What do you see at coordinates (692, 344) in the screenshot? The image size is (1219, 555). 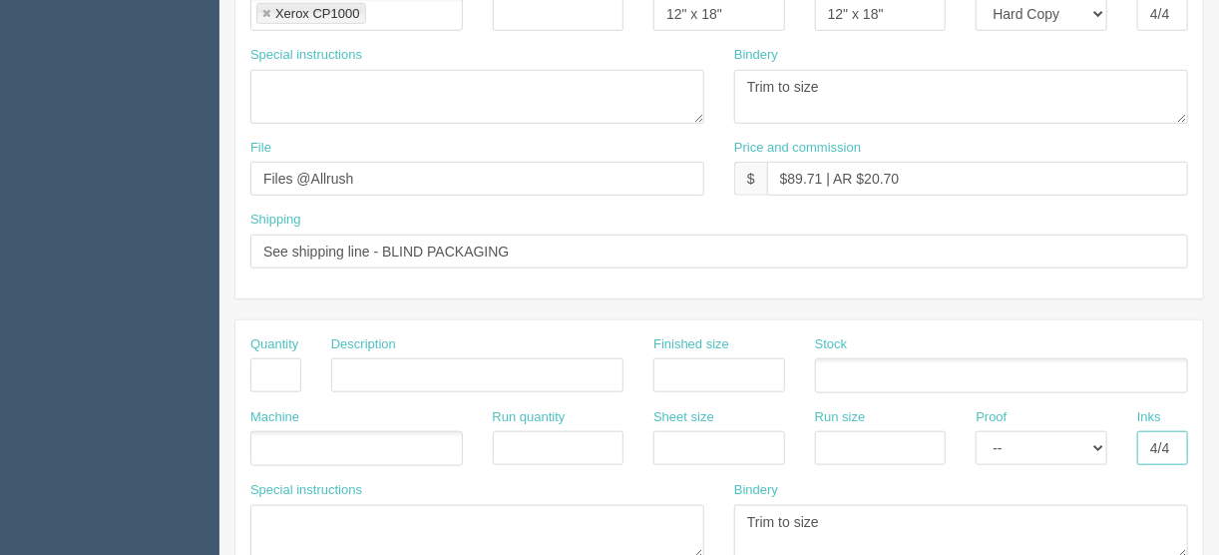 I see `label: Finished size` at bounding box center [692, 344].